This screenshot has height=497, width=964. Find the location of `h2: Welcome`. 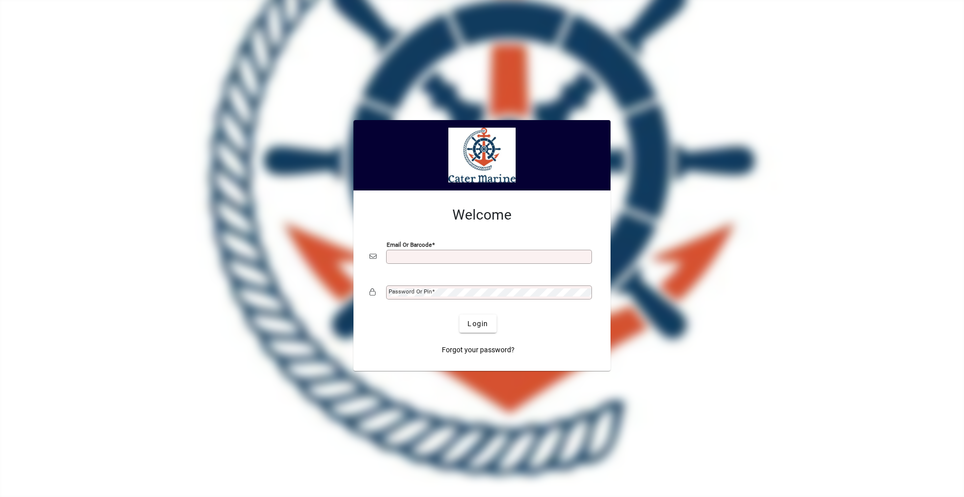

h2: Welcome is located at coordinates (482, 215).